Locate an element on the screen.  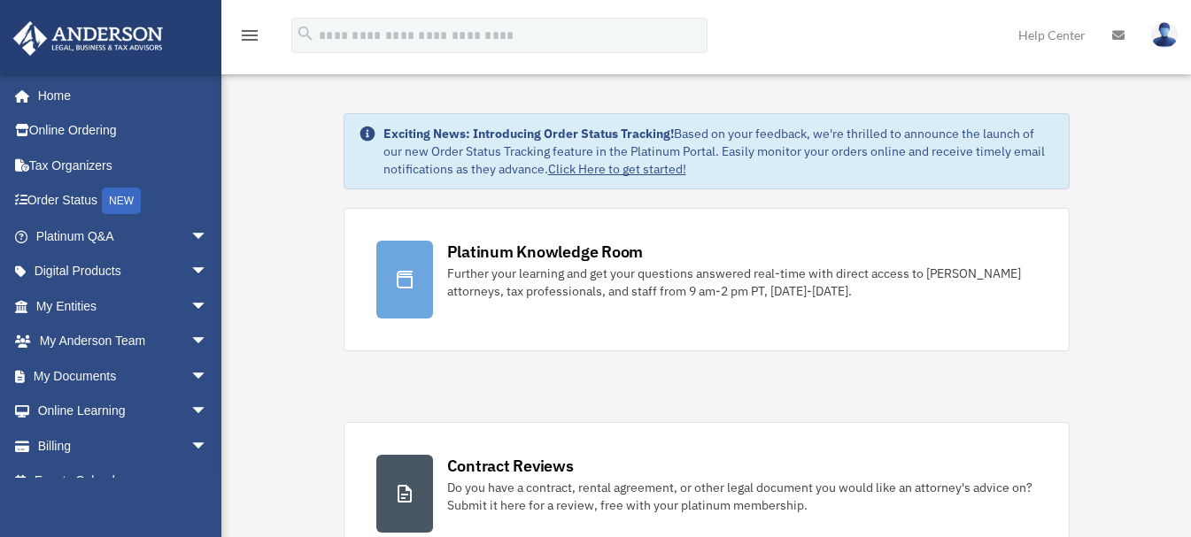
a: Order StatusNEW is located at coordinates (123, 201).